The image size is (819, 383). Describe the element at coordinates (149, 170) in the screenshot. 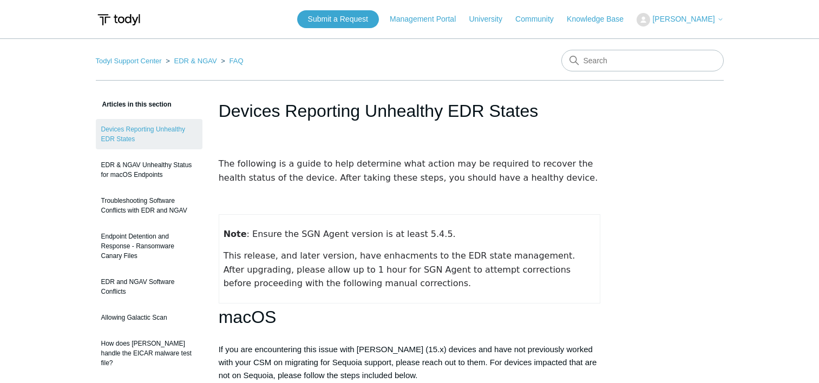

I see `a: EDR & NGAV Unhealthy Status for macOS Endpoints` at that location.